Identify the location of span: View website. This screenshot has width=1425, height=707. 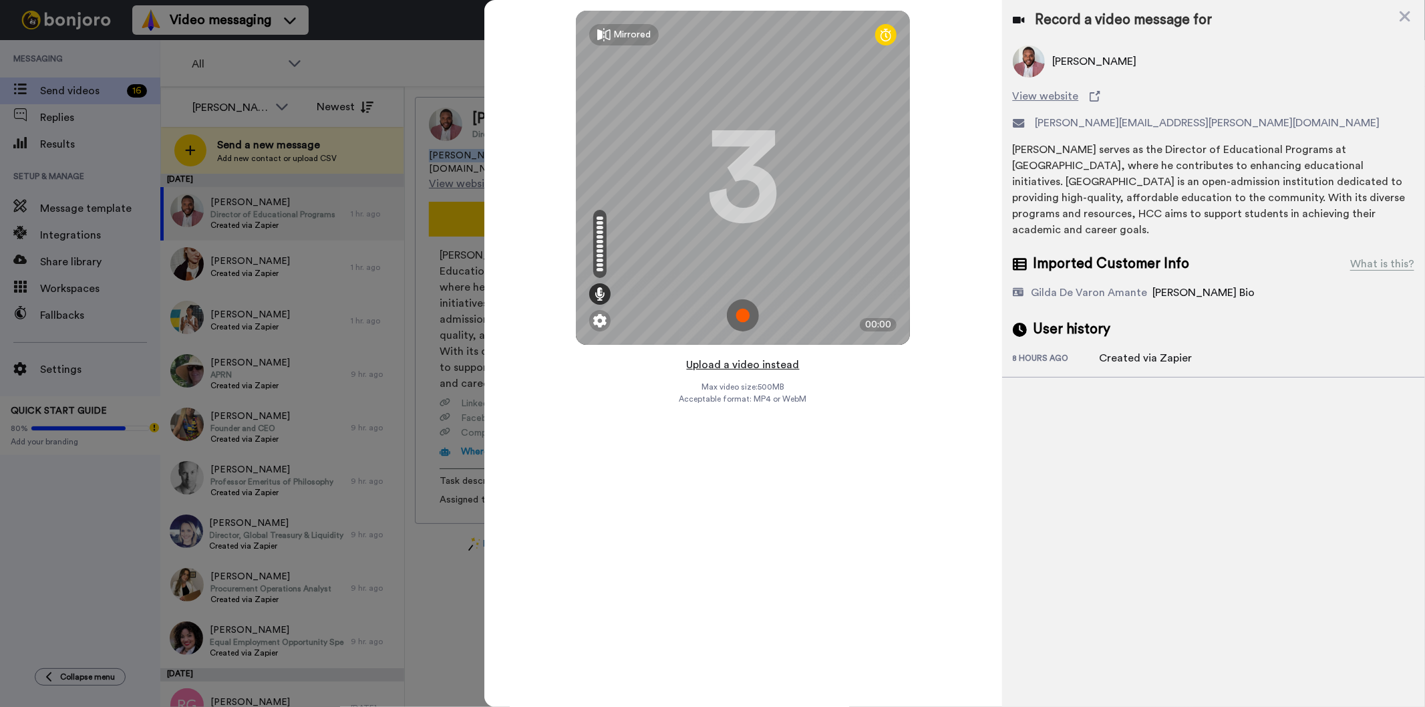
(1045, 96).